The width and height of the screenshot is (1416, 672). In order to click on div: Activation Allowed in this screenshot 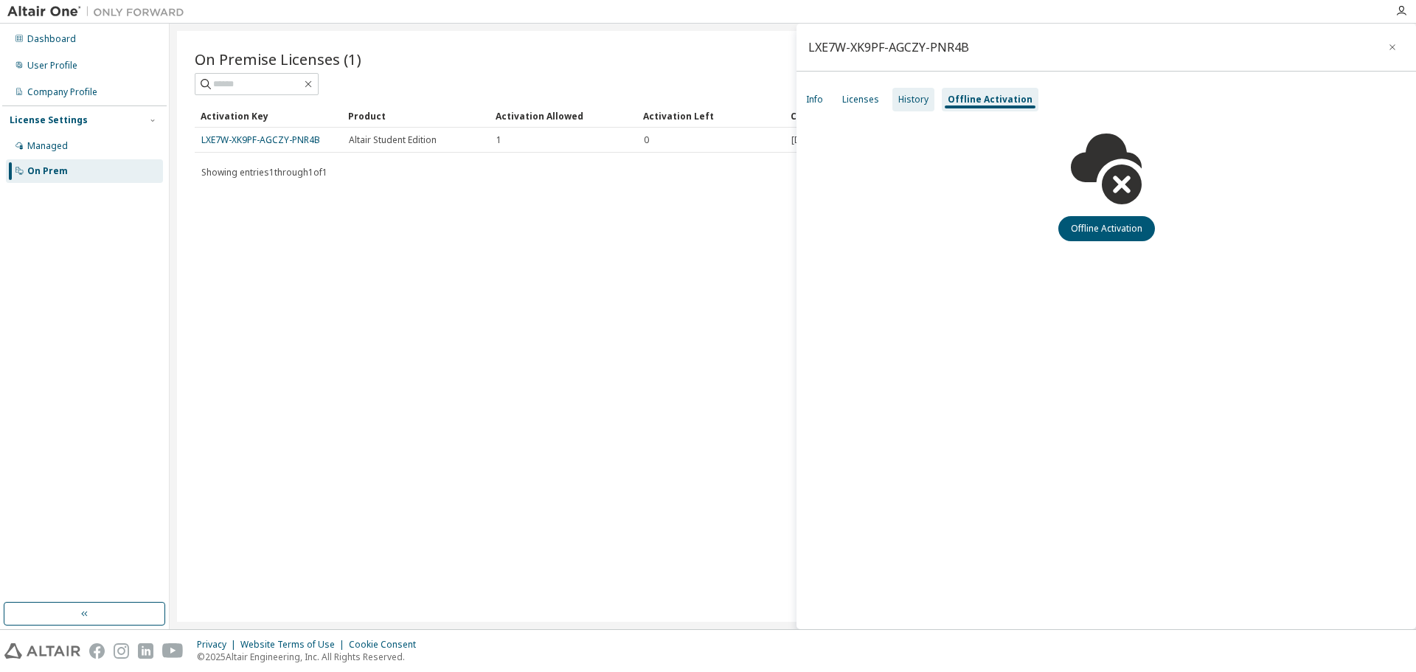, I will do `click(564, 116)`.